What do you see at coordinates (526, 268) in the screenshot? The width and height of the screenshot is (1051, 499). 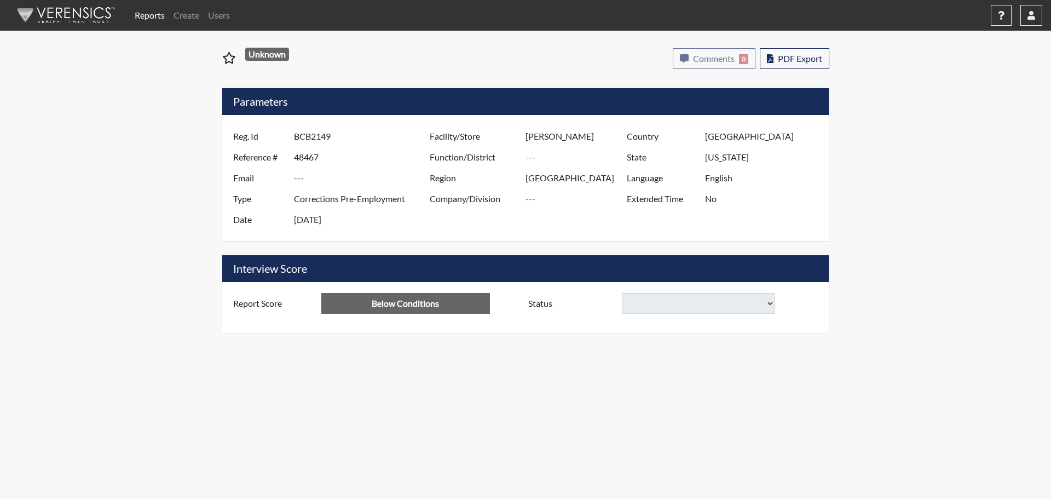 I see `h5: Interview Score` at bounding box center [526, 268].